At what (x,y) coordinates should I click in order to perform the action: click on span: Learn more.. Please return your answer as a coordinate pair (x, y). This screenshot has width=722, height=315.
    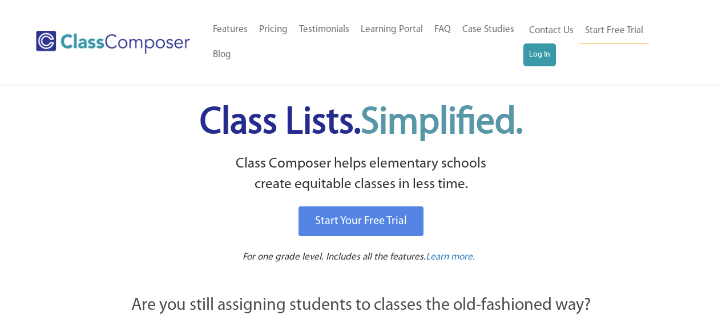
    Looking at the image, I should click on (450, 256).